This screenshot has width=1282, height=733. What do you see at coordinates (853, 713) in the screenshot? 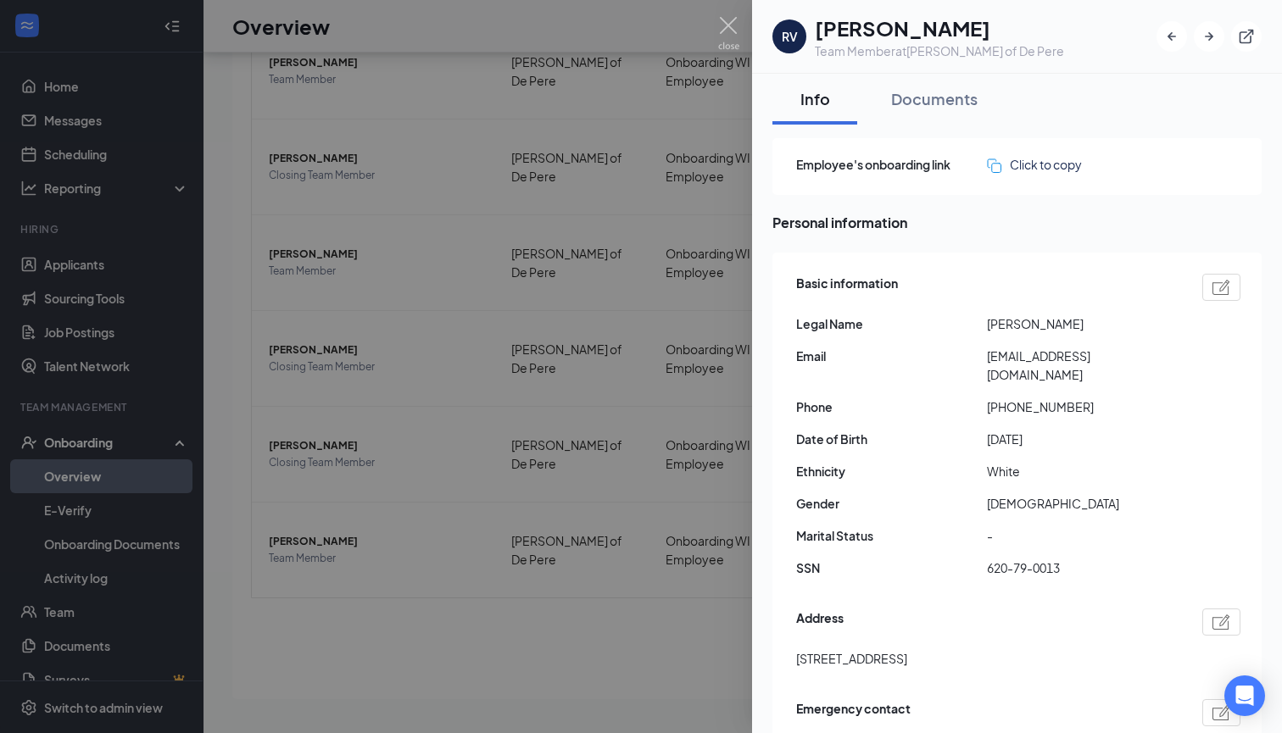
I see `span: Emergency contact` at bounding box center [853, 713].